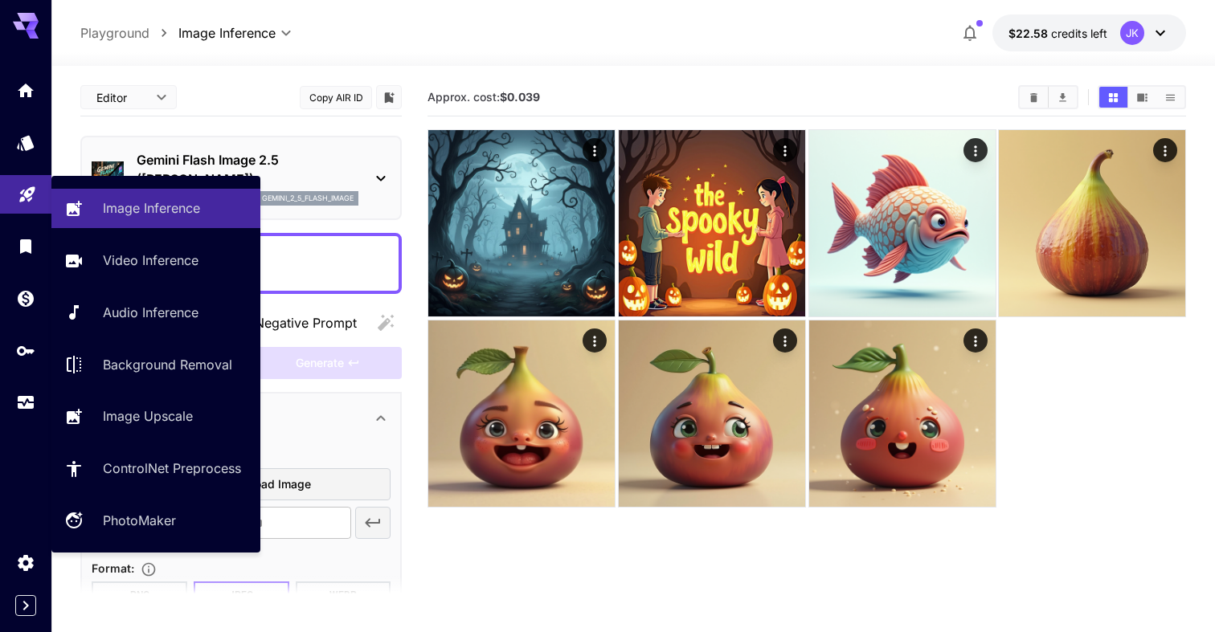 The height and width of the screenshot is (632, 1215). Describe the element at coordinates (156, 260) in the screenshot. I see `a: Video Inference` at that location.